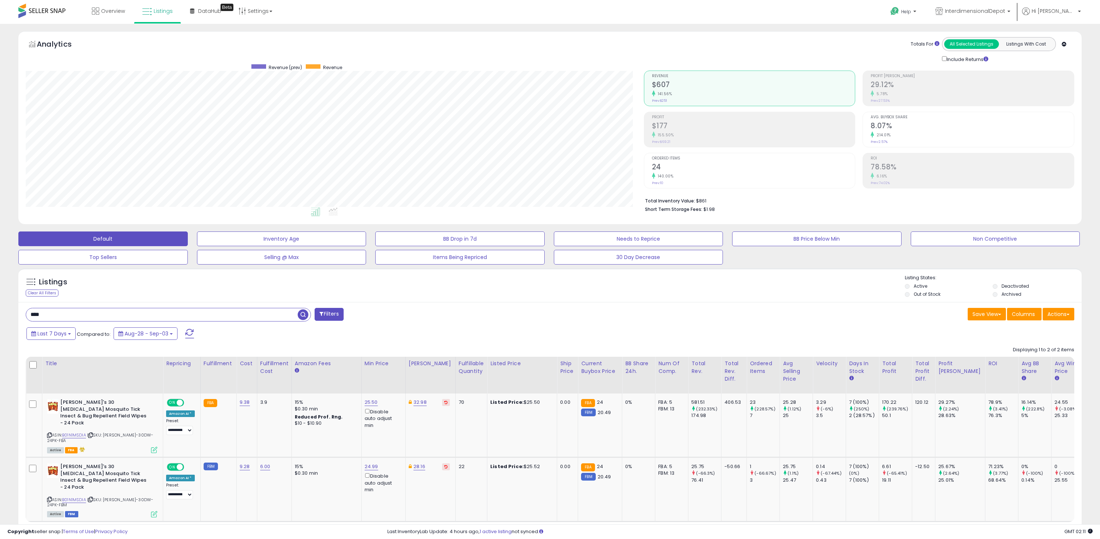 This screenshot has height=539, width=1100. What do you see at coordinates (1011, 294) in the screenshot?
I see `label: Archived` at bounding box center [1011, 294].